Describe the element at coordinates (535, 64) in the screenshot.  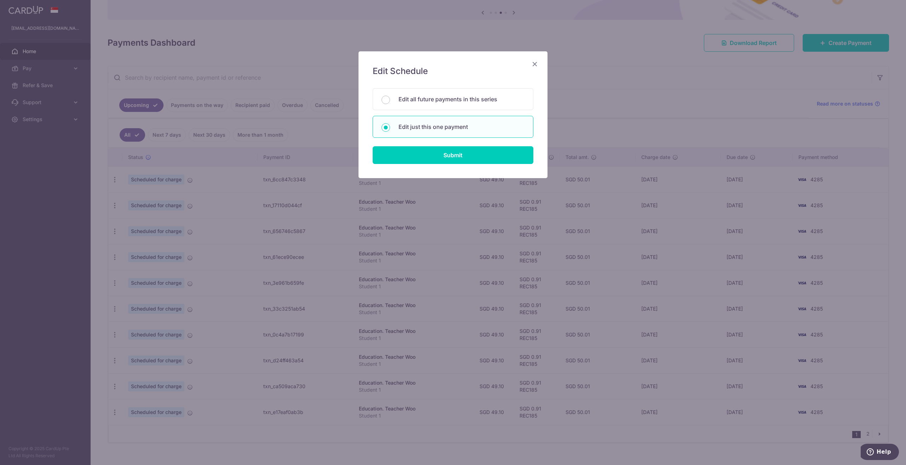
I see `button: Close` at that location.